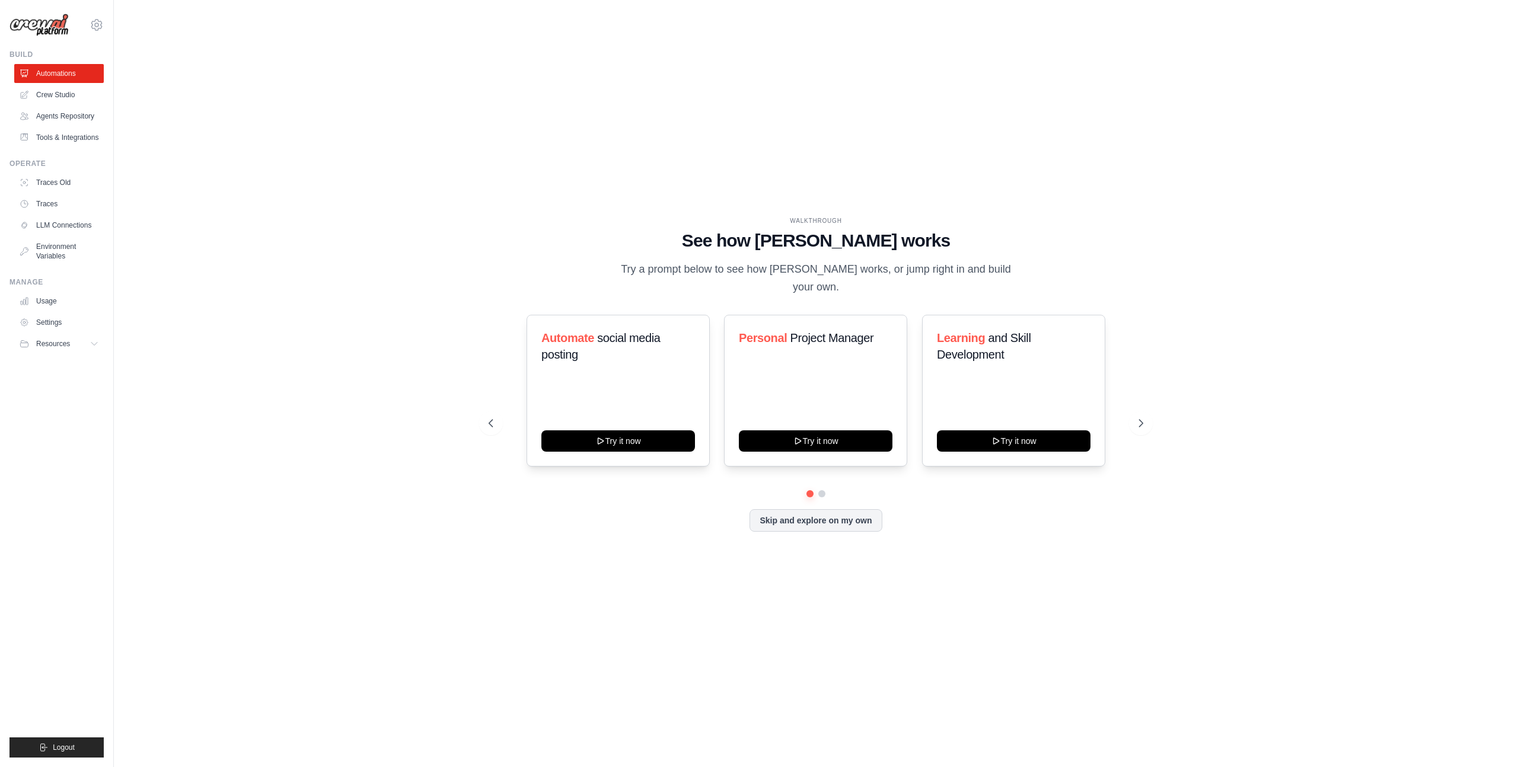  I want to click on a: Automations, so click(59, 74).